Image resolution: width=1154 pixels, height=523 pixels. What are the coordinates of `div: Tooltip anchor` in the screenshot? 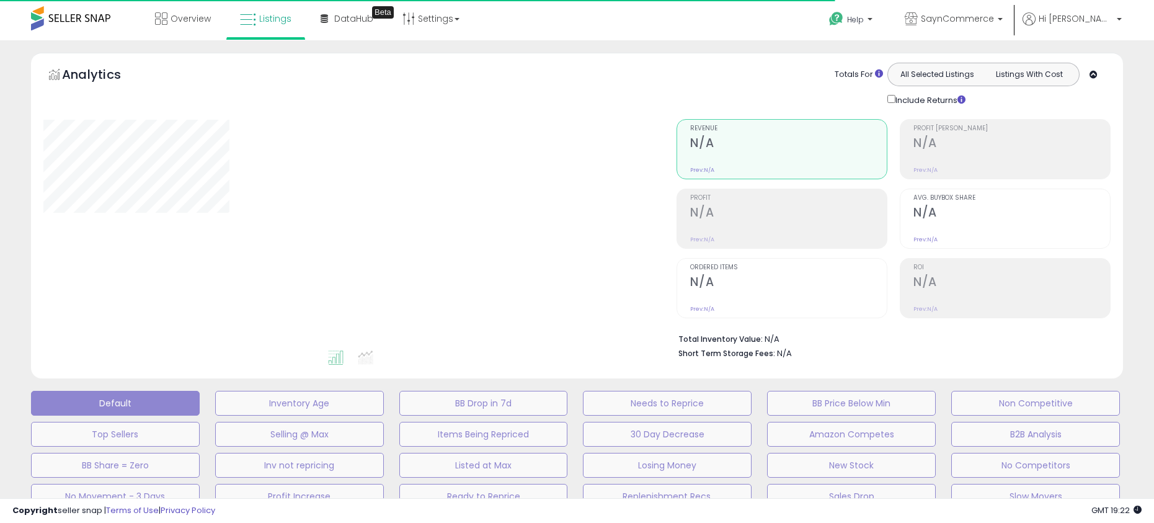 It's located at (382, 12).